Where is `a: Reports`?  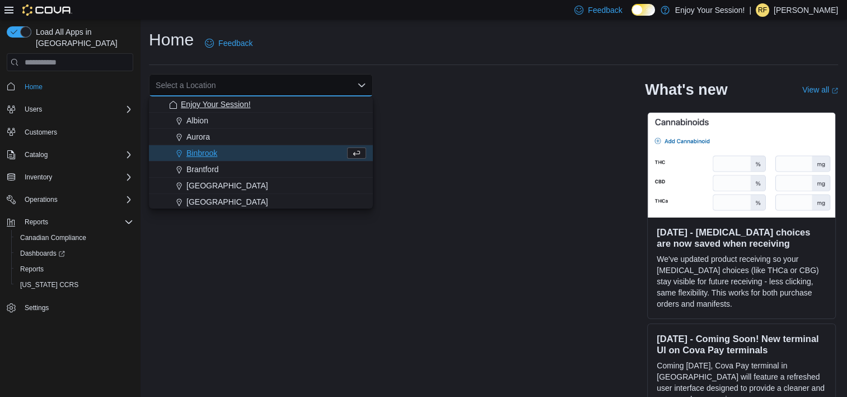
a: Reports is located at coordinates (32, 269).